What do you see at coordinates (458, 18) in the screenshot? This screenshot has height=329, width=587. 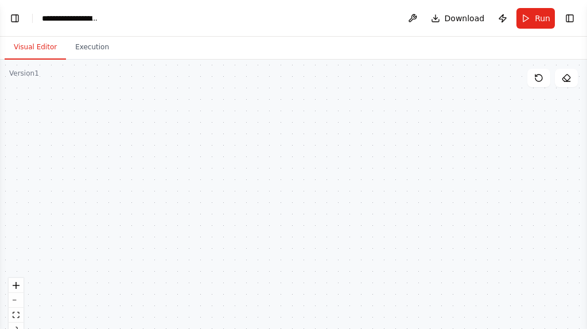 I see `button: Download` at bounding box center [458, 18].